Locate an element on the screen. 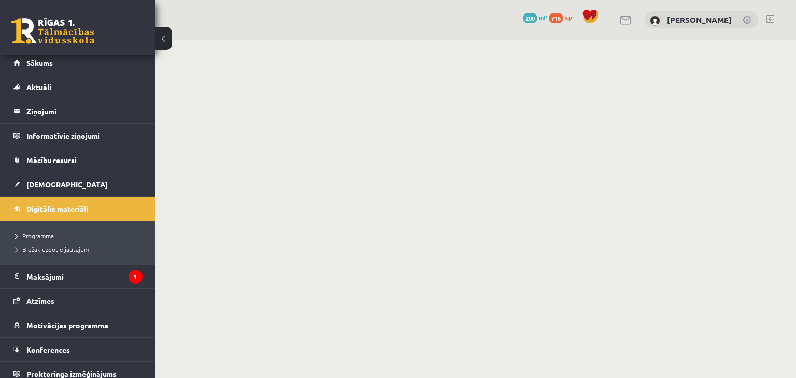 Image resolution: width=796 pixels, height=378 pixels. a: 716 xp is located at coordinates (563, 17).